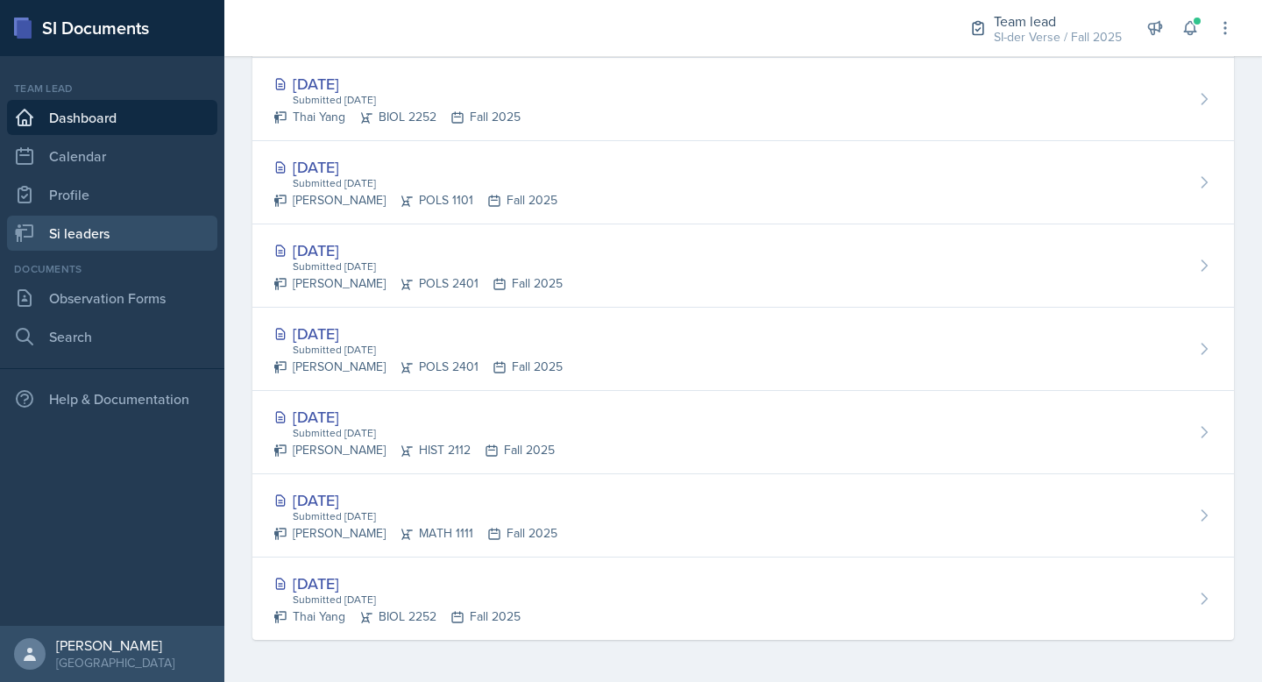  What do you see at coordinates (112, 117) in the screenshot?
I see `a: Dashboard` at bounding box center [112, 117].